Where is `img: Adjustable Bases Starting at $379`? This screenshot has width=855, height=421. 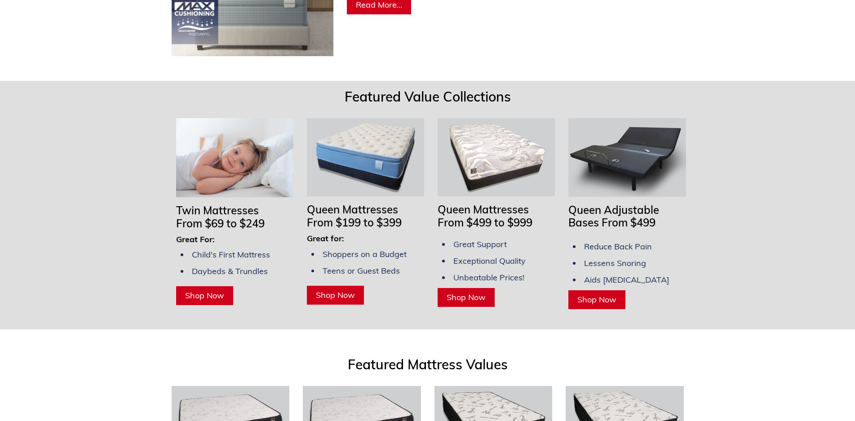
img: Adjustable Bases Starting at $379 is located at coordinates (627, 157).